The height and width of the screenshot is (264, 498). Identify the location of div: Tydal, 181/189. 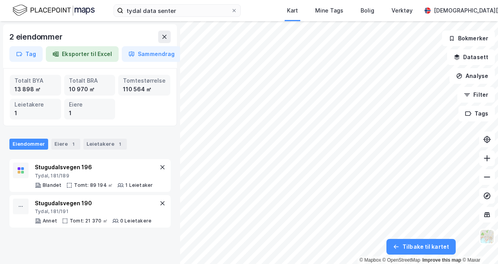
(94, 176).